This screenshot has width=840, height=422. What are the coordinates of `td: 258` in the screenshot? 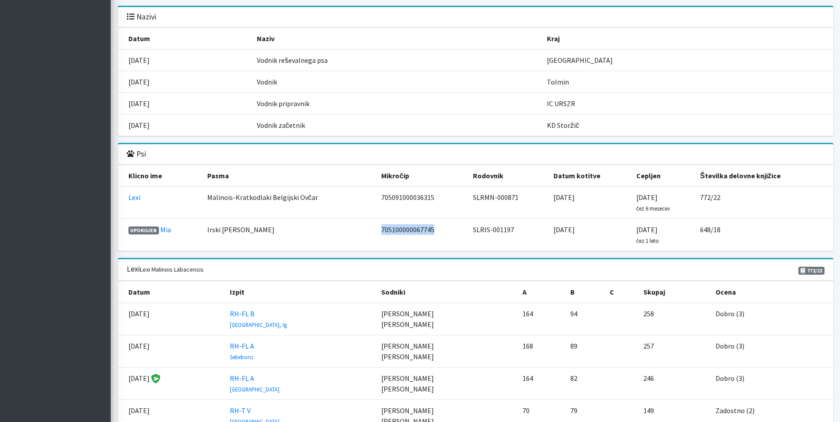 It's located at (674, 319).